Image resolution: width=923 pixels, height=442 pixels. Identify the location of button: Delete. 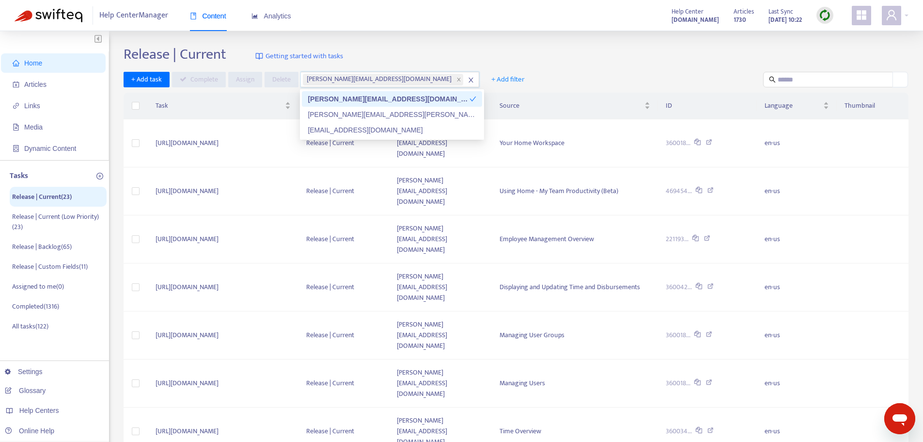
(282, 79).